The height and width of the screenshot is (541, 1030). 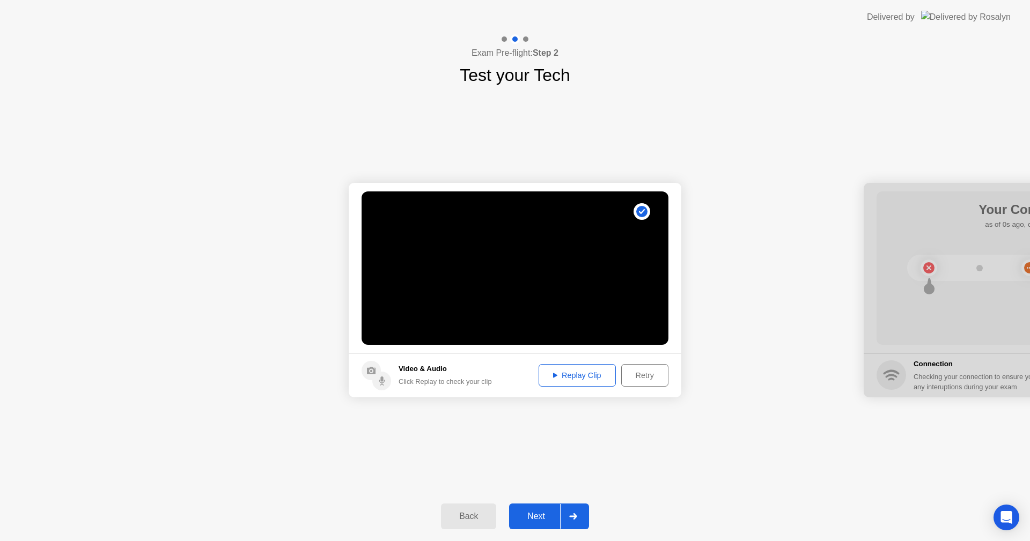 I want to click on h4: Exam Pre-flight:, so click(x=515, y=53).